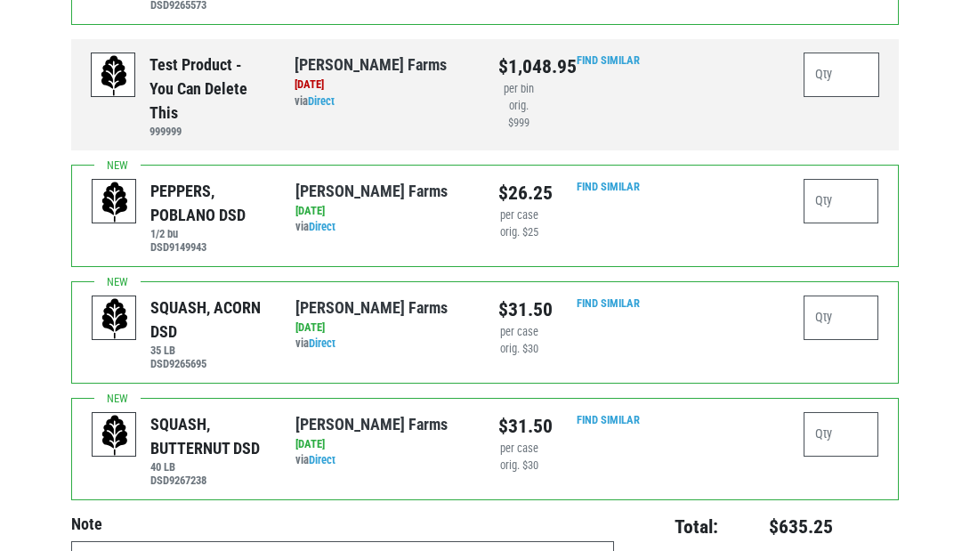  What do you see at coordinates (343, 524) in the screenshot?
I see `h4: Note` at bounding box center [343, 524].